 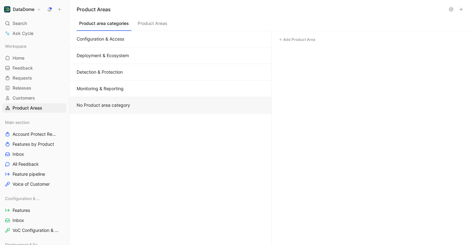 I want to click on span: Voice of Customer, so click(x=31, y=184).